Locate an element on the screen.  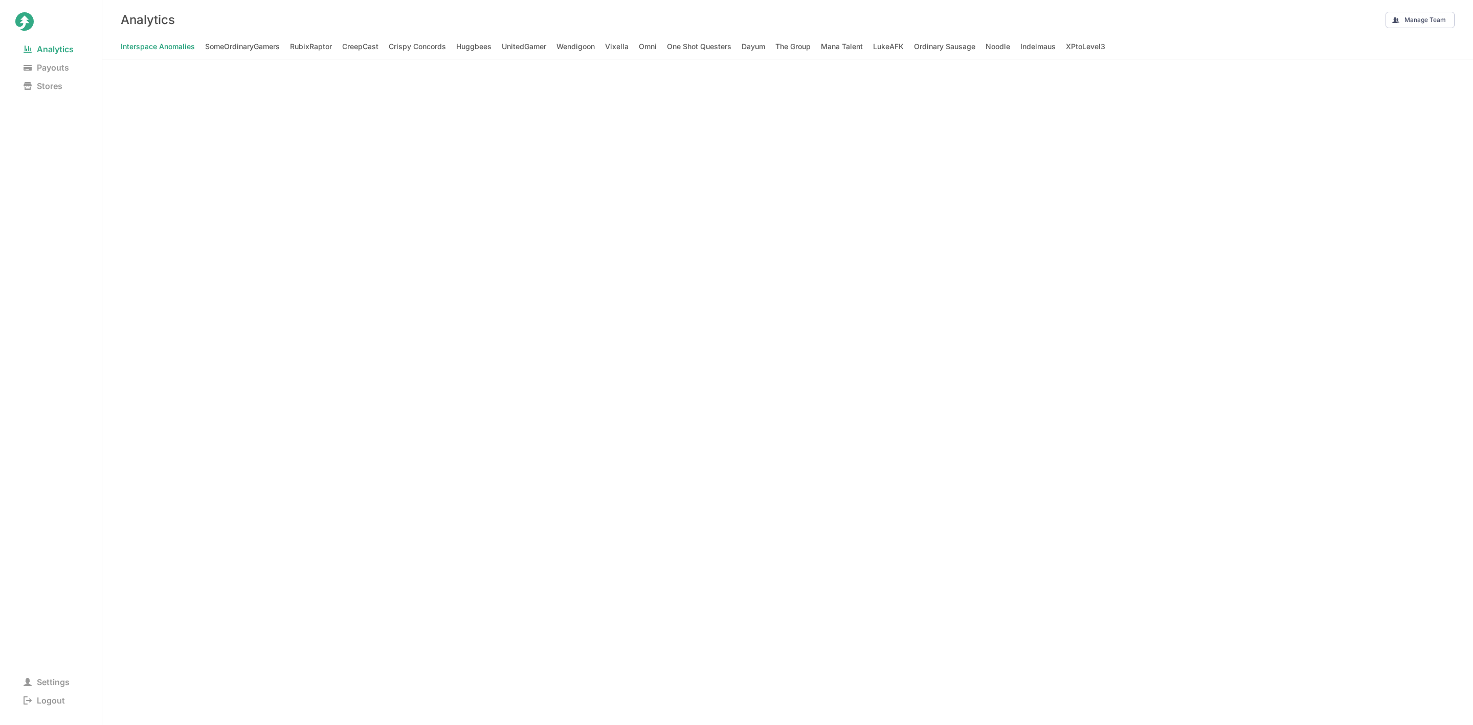
span: Dayum is located at coordinates (753, 47).